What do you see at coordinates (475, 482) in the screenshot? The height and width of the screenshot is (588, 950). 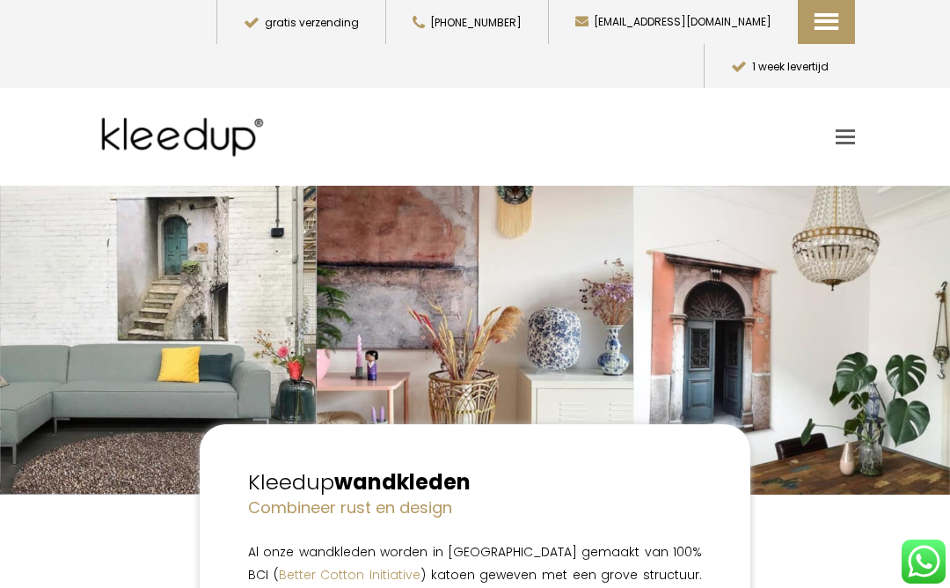 I see `h2: Kleedup` at bounding box center [475, 482].